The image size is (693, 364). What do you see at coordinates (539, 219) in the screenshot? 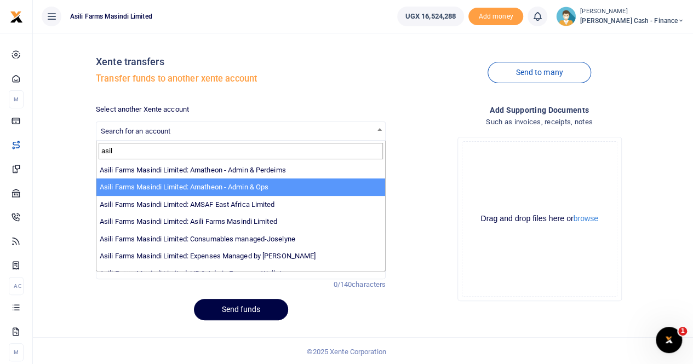
I see `div: Drag and drop files here or` at bounding box center [539, 219].